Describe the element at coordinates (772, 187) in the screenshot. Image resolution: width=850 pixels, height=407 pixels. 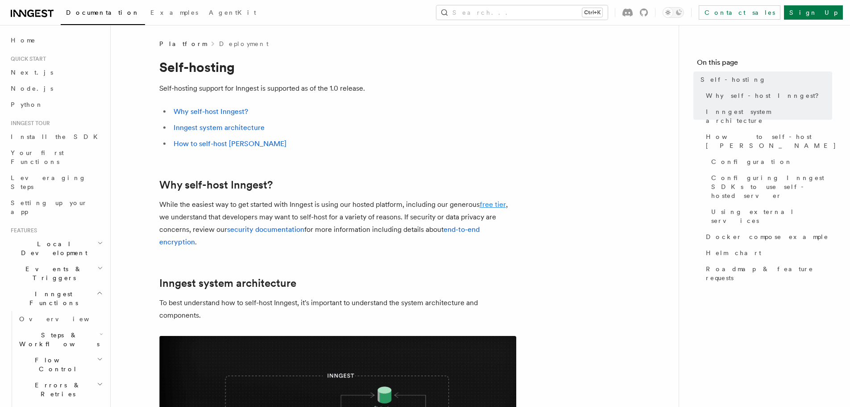
I see `span: Configuring Inngest SDKs to use self-hosted server` at that location.